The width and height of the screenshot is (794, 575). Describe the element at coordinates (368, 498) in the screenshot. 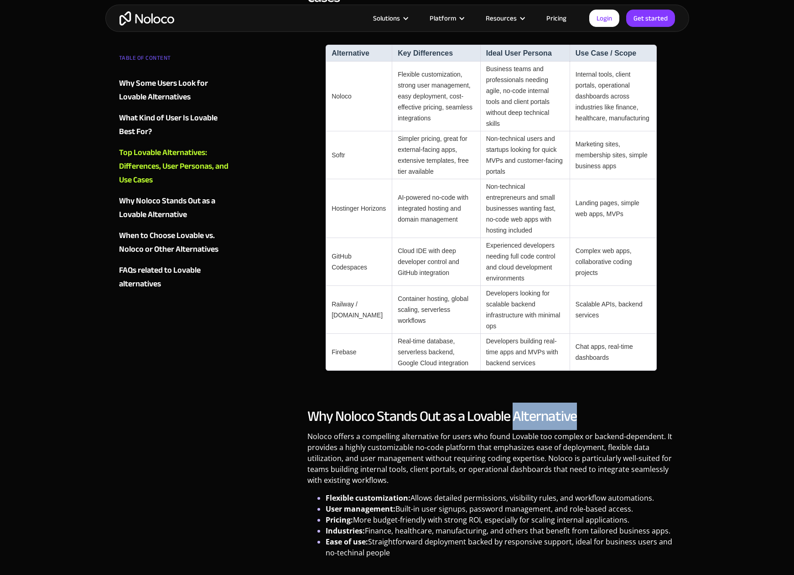

I see `strong: Flexible customization:` at that location.